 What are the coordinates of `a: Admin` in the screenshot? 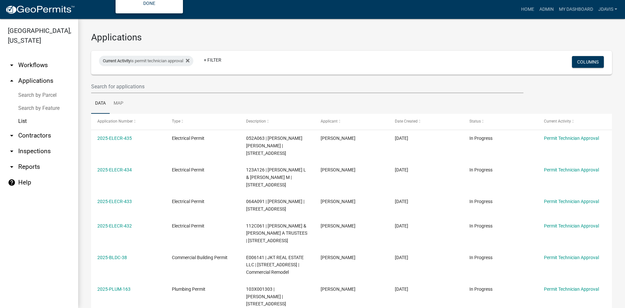 It's located at (547, 9).